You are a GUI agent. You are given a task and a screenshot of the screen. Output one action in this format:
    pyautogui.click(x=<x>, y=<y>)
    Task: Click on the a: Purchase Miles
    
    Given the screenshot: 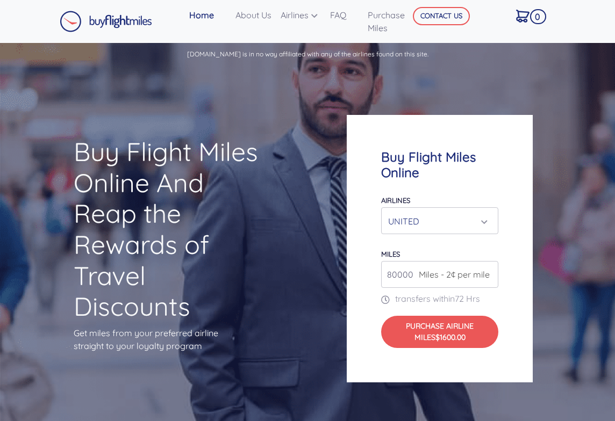 What is the action you would take?
    pyautogui.click(x=392, y=21)
    